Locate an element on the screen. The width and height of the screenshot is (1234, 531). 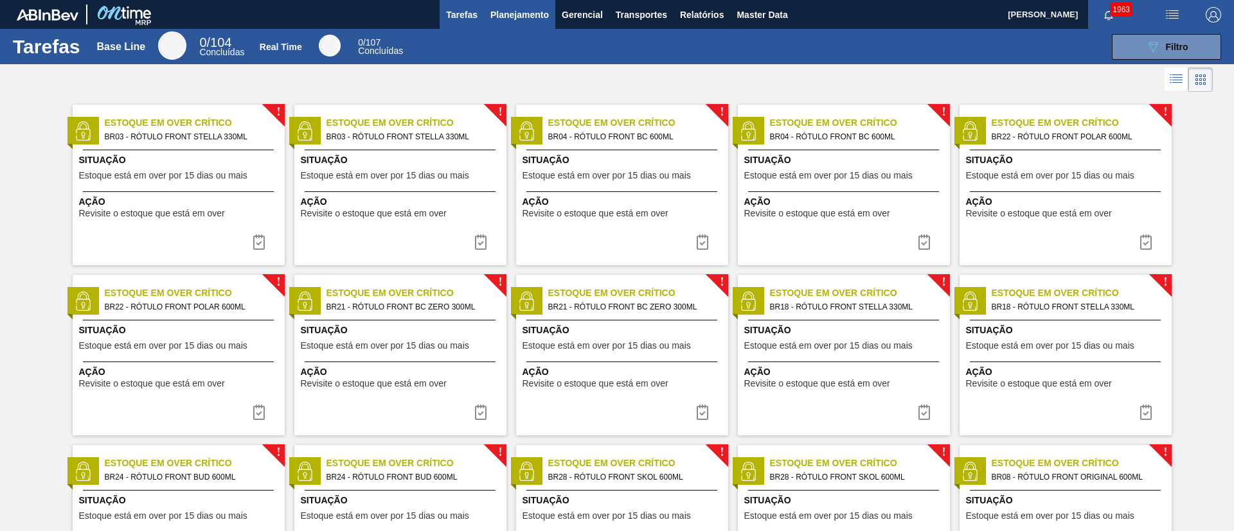
span: BR08 - RÓTULO FRONT ORIGINAL 600ML is located at coordinates (1076, 477).